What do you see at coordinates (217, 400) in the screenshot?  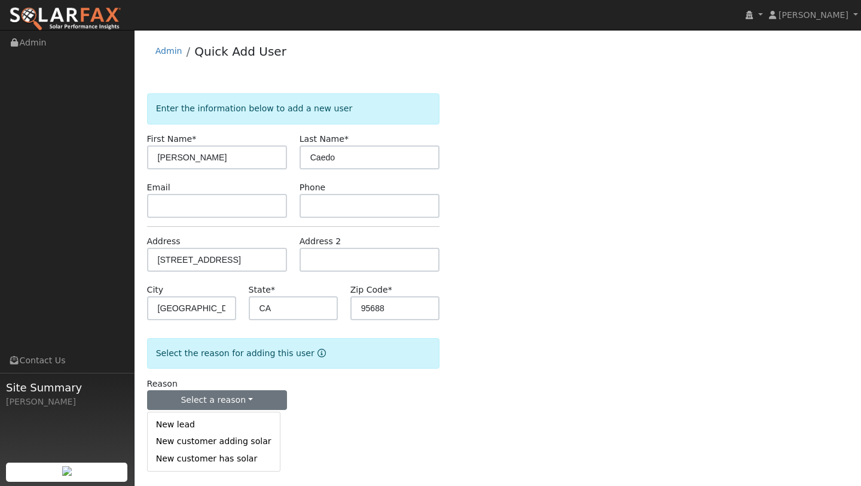 I see `button: Select a reason` at bounding box center [217, 400].